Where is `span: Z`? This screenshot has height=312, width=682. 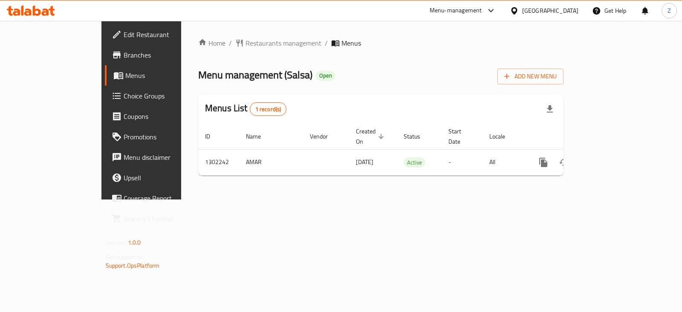 span: Z is located at coordinates (669, 11).